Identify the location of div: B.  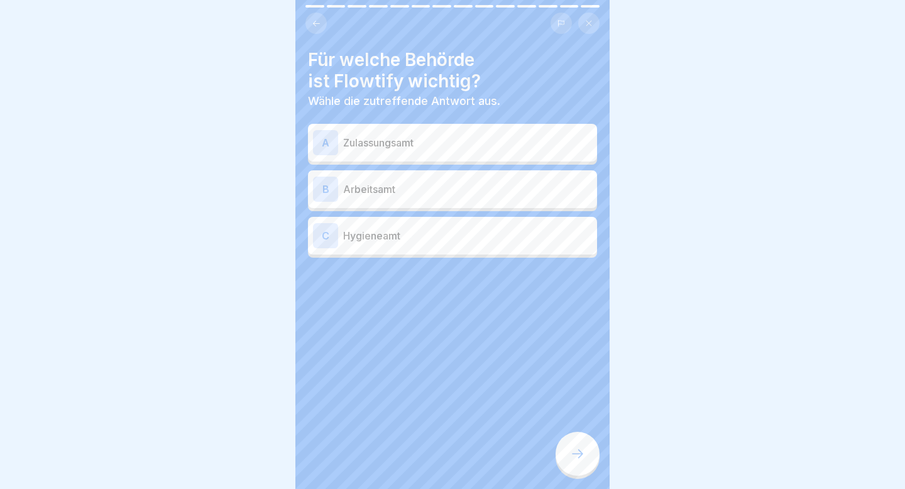
(326, 189).